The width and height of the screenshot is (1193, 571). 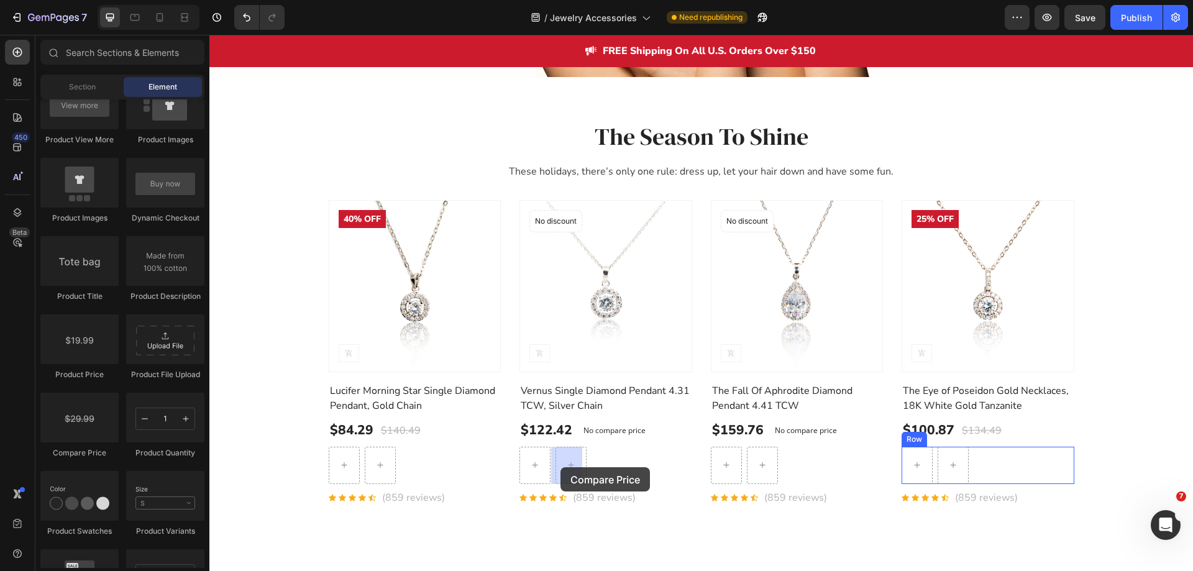 I want to click on span: Jewelry Accessories, so click(x=594, y=17).